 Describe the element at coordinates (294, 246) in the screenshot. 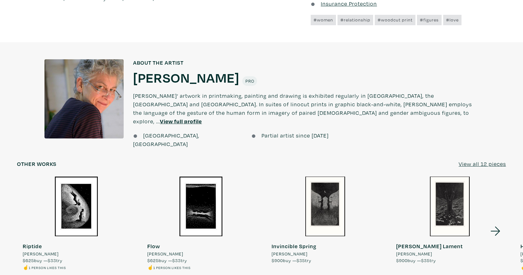

I see `strong: Invincible Spring` at that location.